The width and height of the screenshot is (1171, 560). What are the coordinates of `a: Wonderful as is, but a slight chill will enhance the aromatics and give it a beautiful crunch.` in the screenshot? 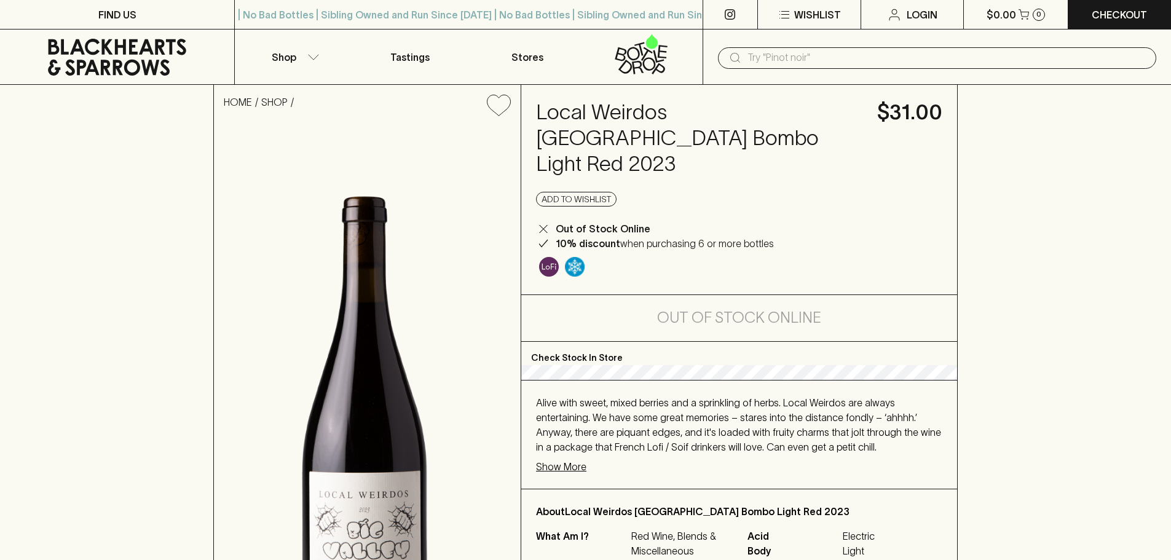 It's located at (575, 267).